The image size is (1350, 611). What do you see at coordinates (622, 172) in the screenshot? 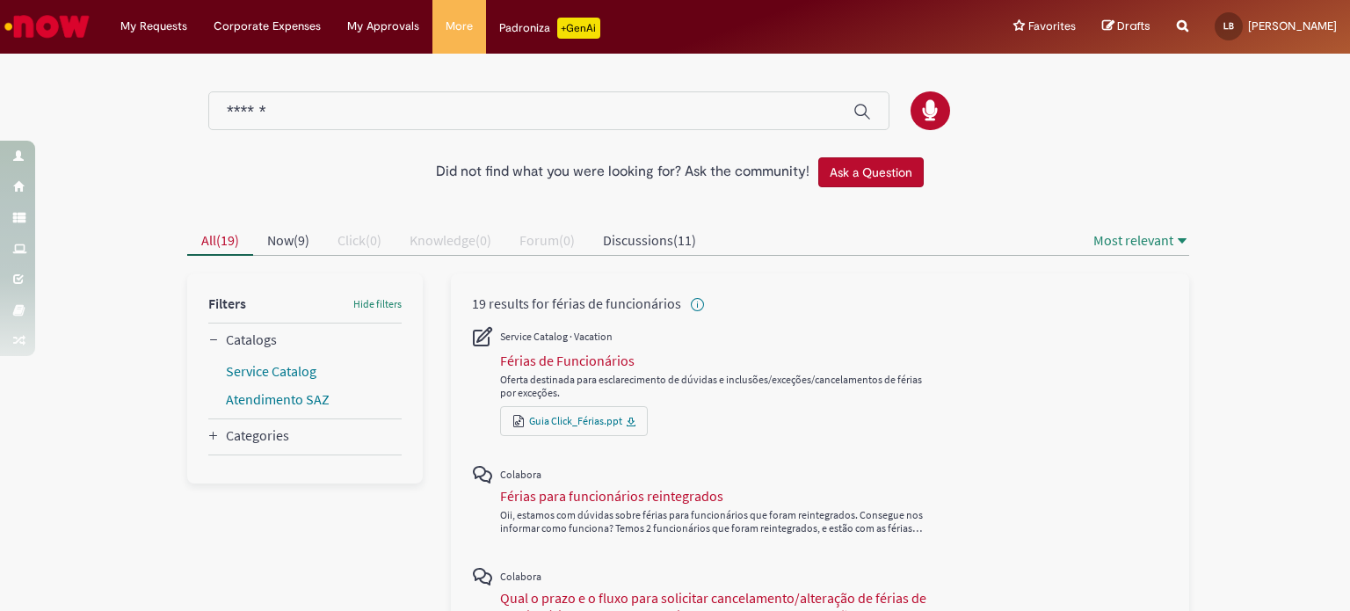
I see `h2: Did not find what you were looking for? Ask the community!` at bounding box center [622, 172].